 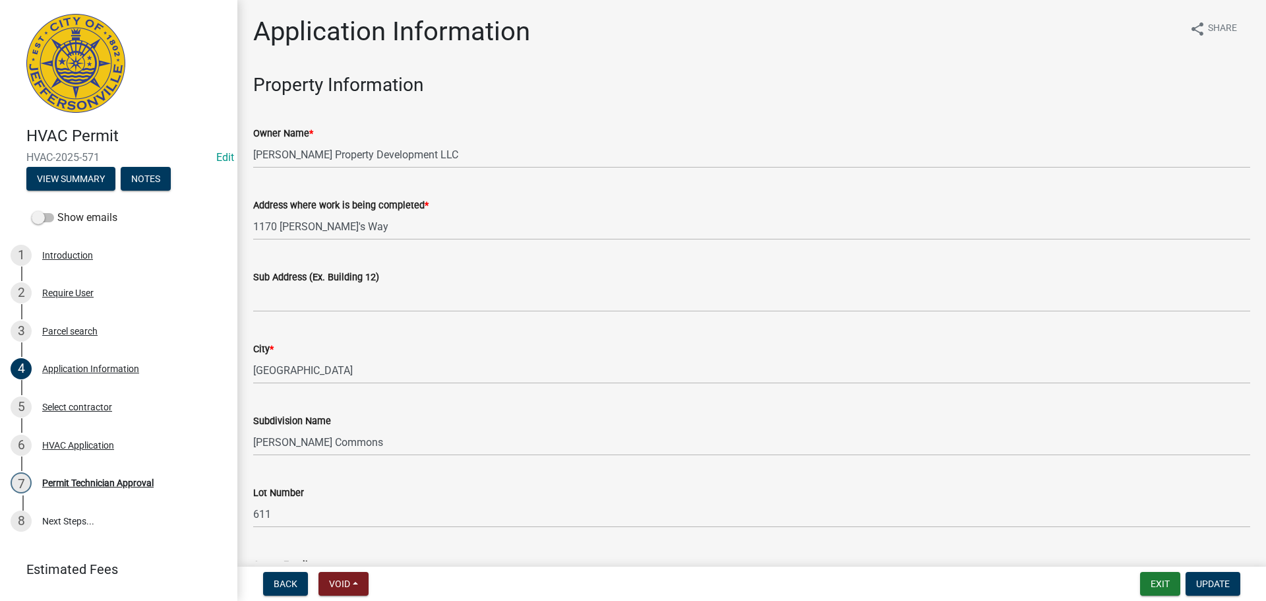 I want to click on div: 1, so click(x=21, y=255).